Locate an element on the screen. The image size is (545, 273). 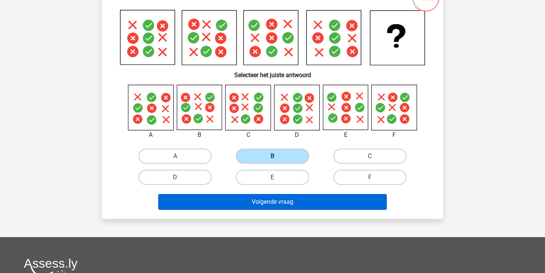
button: Volgende vraag is located at coordinates (273, 202).